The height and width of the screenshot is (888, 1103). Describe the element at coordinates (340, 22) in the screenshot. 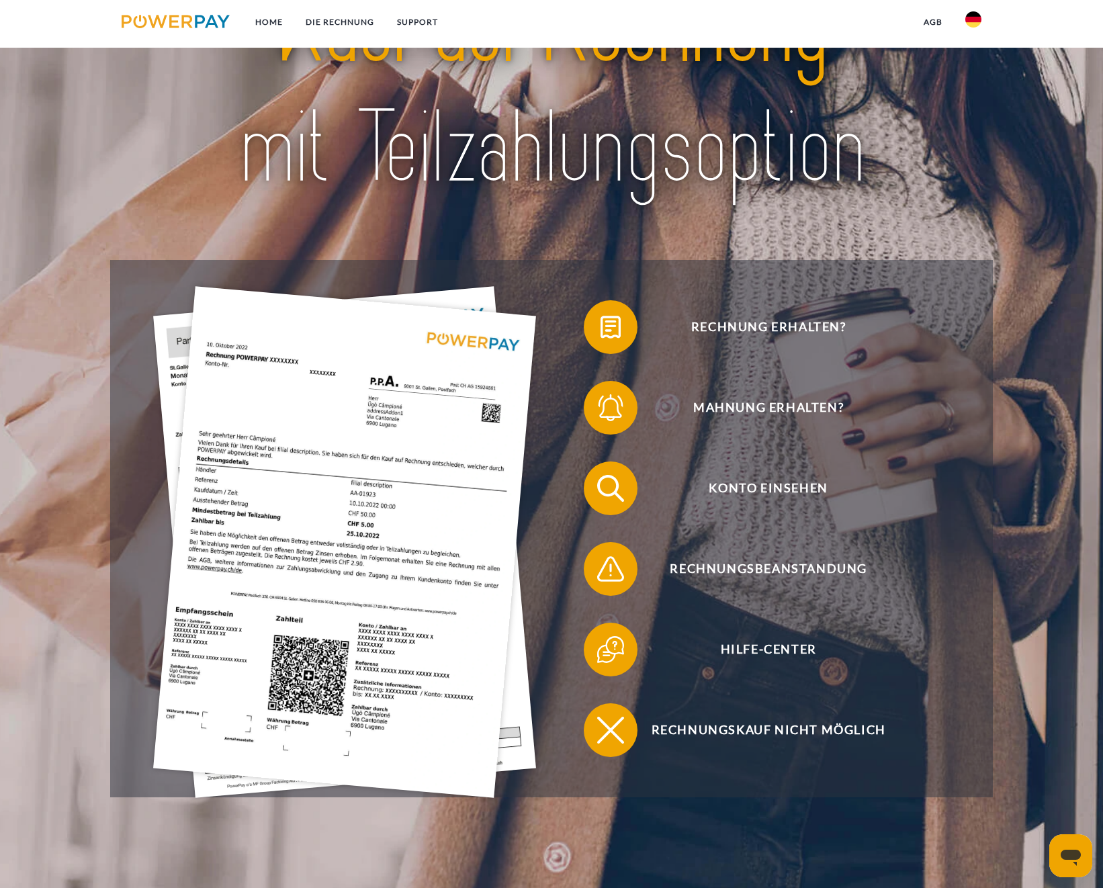

I see `a: DIE RECHNUNG` at that location.